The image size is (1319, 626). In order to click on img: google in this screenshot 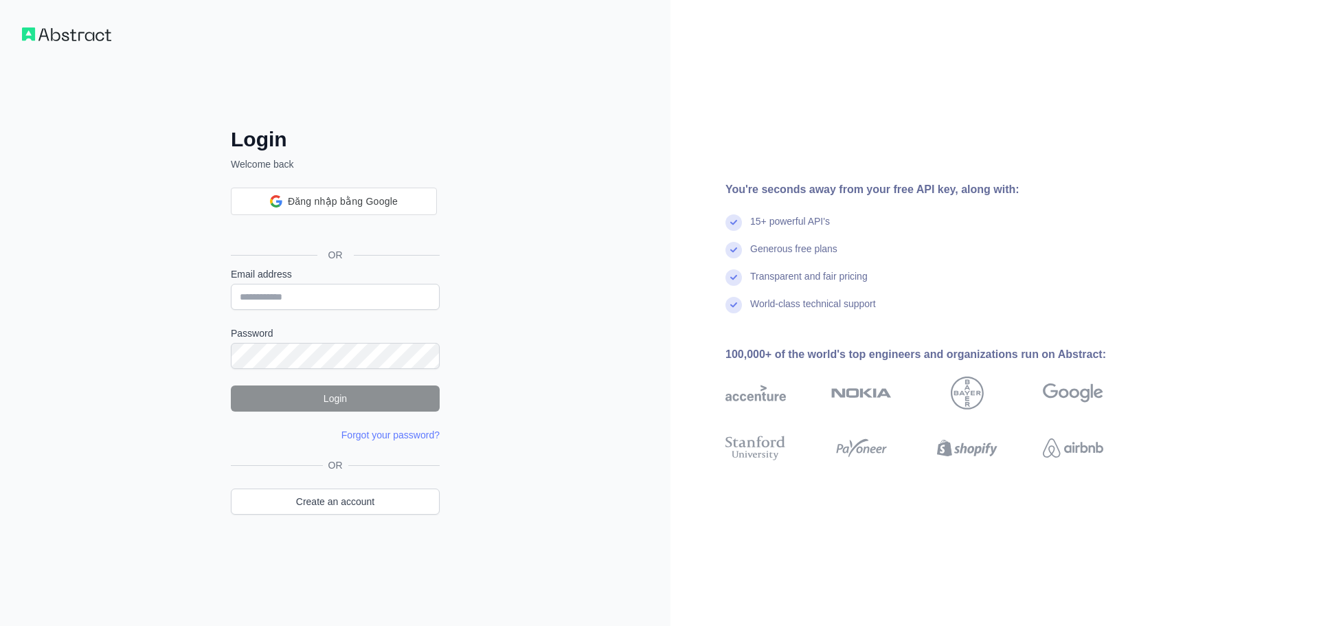, I will do `click(1073, 393)`.